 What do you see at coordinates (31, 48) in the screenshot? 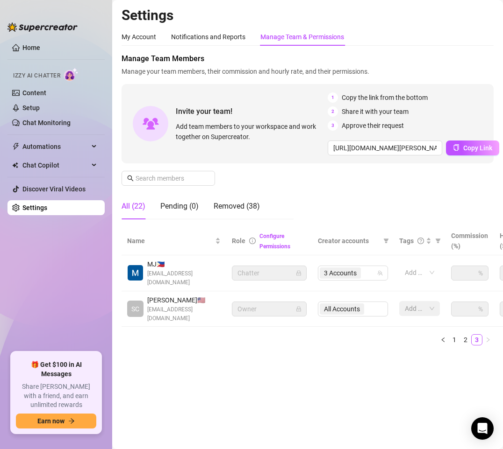
I see `a: Home` at bounding box center [31, 48].